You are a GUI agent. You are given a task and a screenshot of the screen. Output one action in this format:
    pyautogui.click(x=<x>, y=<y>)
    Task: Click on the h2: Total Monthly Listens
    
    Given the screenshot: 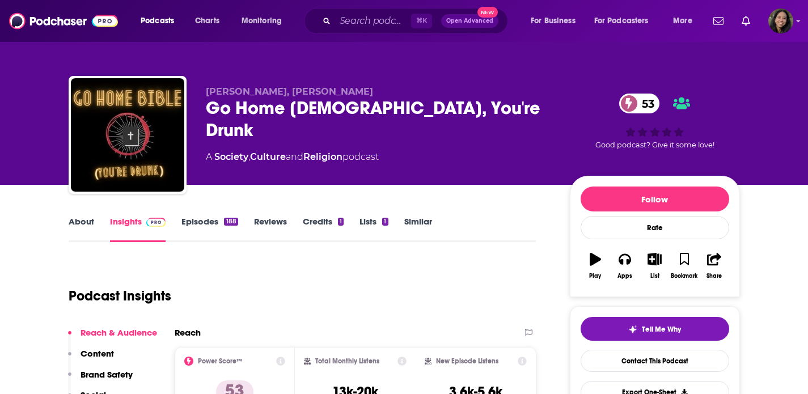 What is the action you would take?
    pyautogui.click(x=347, y=361)
    